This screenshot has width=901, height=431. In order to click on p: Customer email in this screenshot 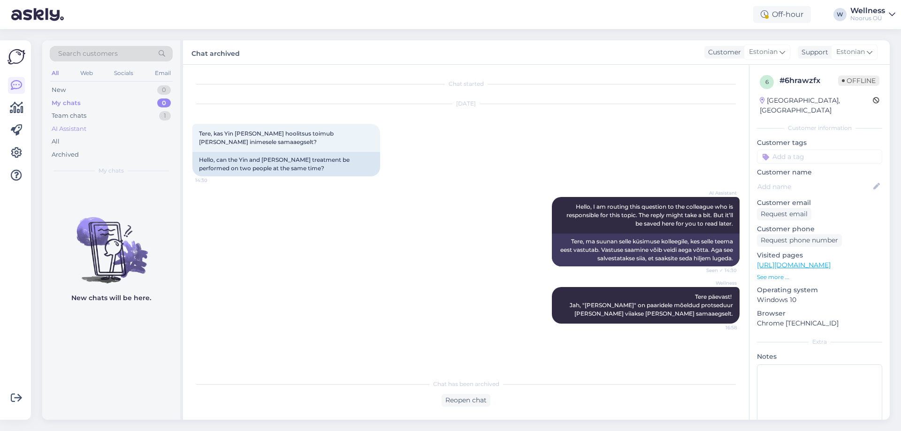, I will do `click(819, 203)`.